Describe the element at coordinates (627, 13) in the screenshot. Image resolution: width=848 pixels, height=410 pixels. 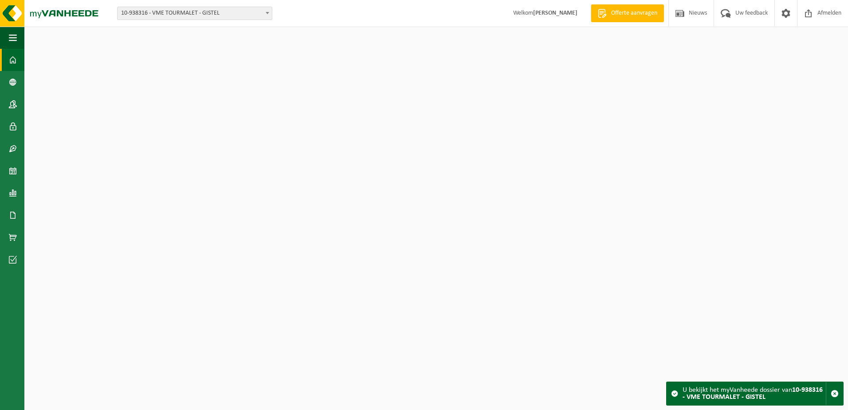
I see `a: Offerte aanvragen` at that location.